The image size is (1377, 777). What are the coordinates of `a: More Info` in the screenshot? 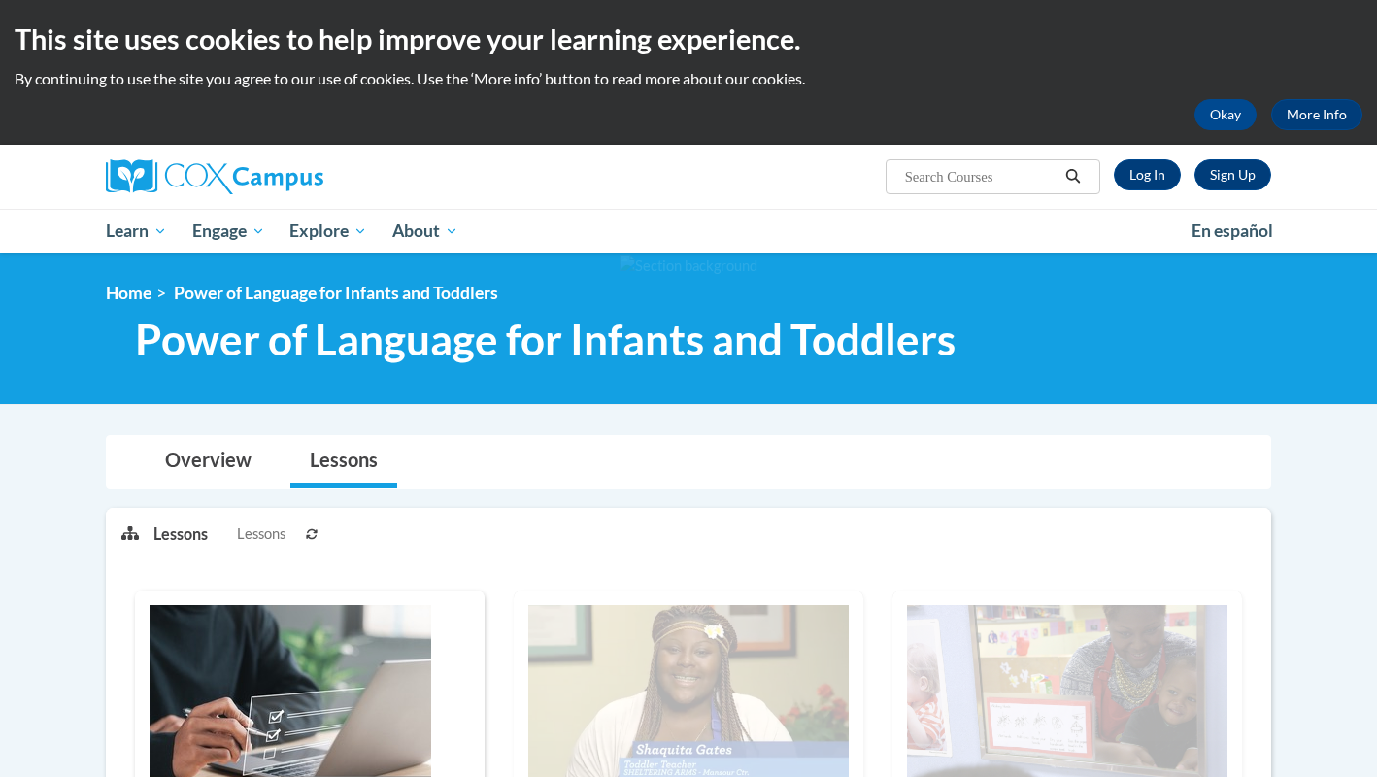 It's located at (1316, 115).